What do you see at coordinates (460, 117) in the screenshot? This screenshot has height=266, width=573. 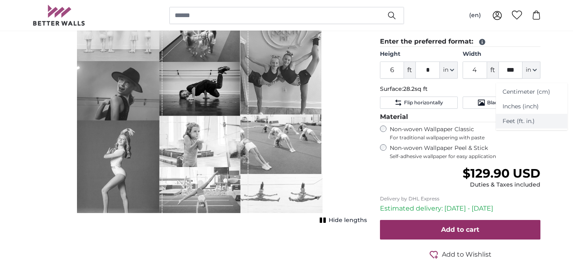 I see `legend: Material` at bounding box center [460, 117].